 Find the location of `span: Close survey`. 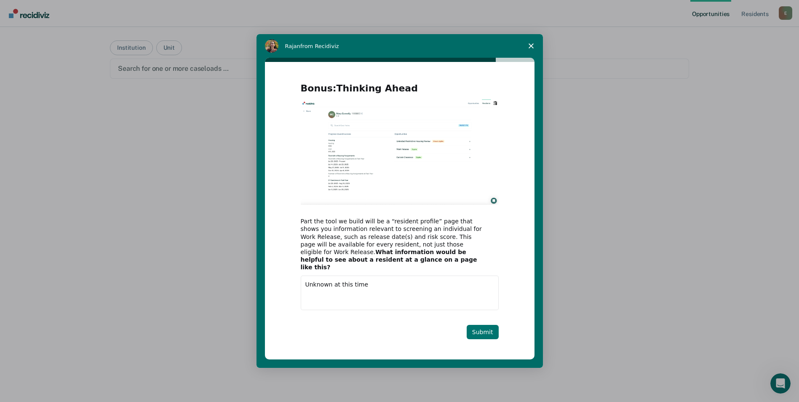

span: Close survey is located at coordinates (531, 46).